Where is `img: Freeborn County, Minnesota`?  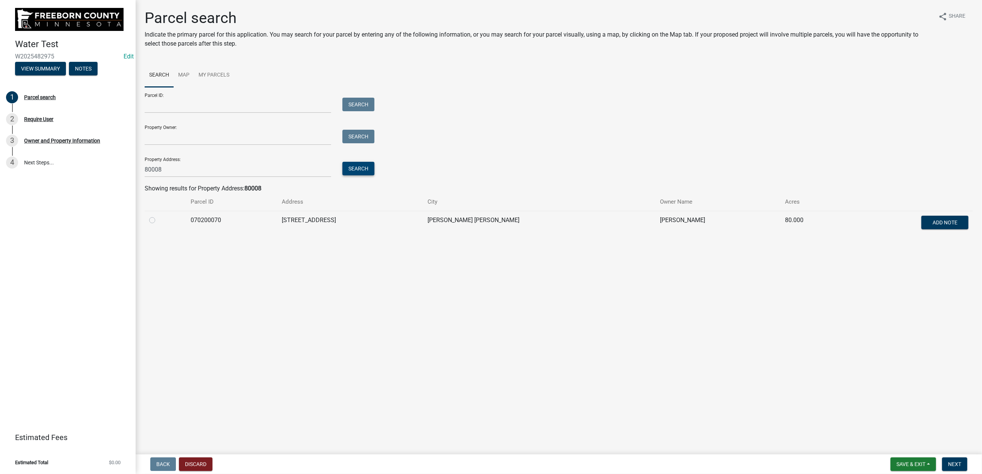
img: Freeborn County, Minnesota is located at coordinates (69, 19).